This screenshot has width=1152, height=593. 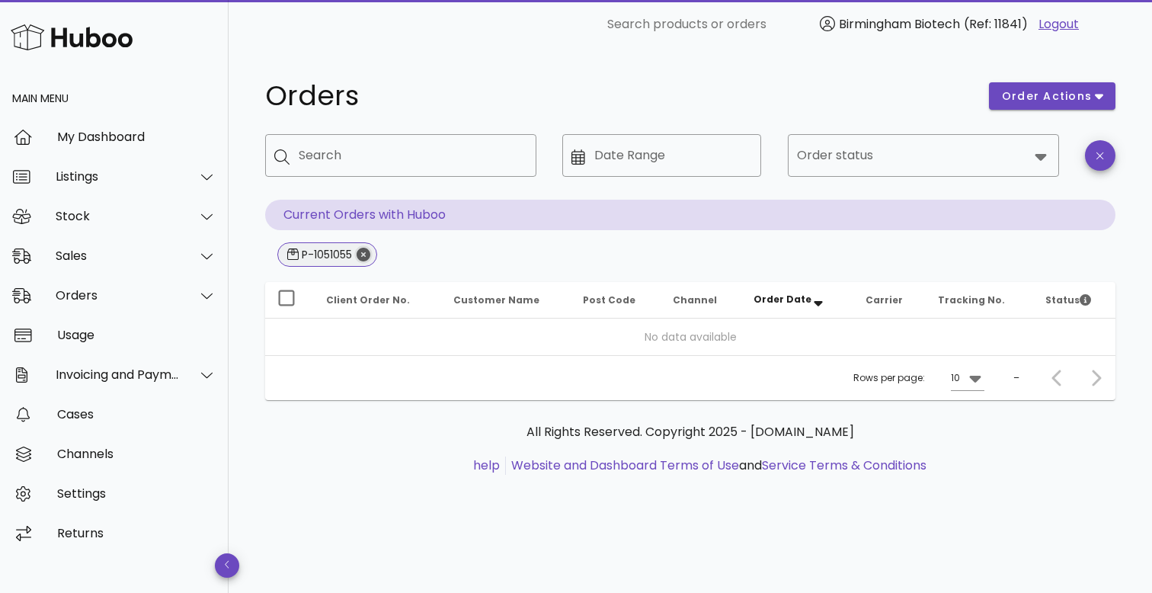 I want to click on th: Client Order No., so click(x=377, y=300).